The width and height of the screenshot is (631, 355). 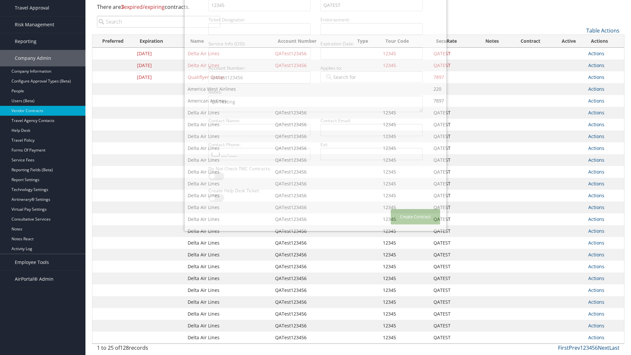 What do you see at coordinates (587, 347) in the screenshot?
I see `a: 3` at bounding box center [587, 347].